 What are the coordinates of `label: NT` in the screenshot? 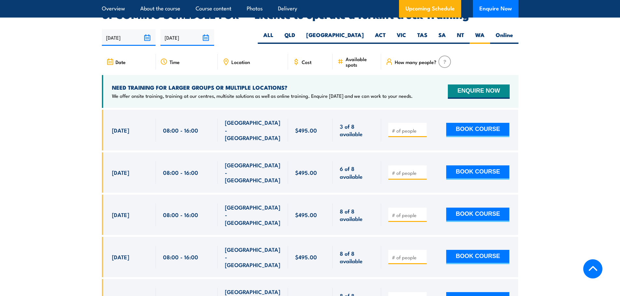 It's located at (460, 37).